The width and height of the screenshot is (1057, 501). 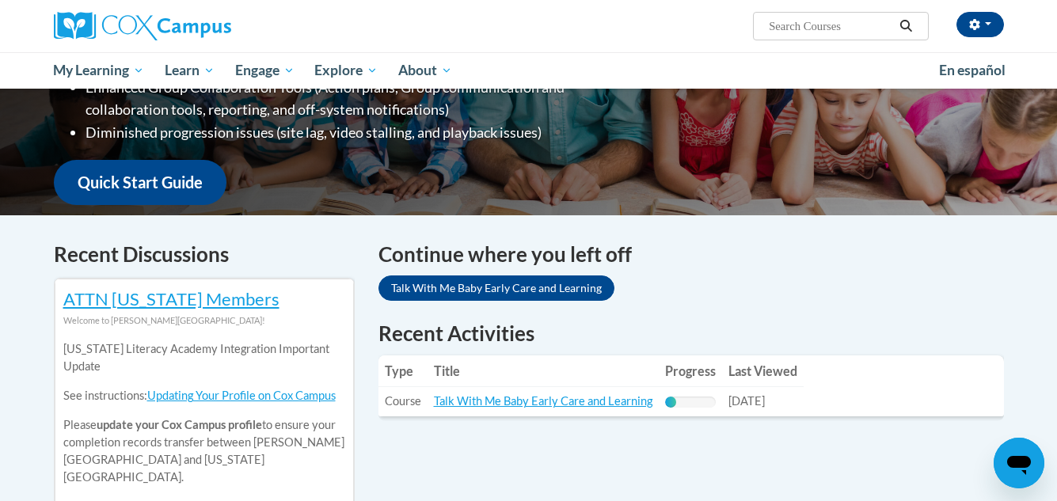 I want to click on input: Search Courses, so click(x=831, y=26).